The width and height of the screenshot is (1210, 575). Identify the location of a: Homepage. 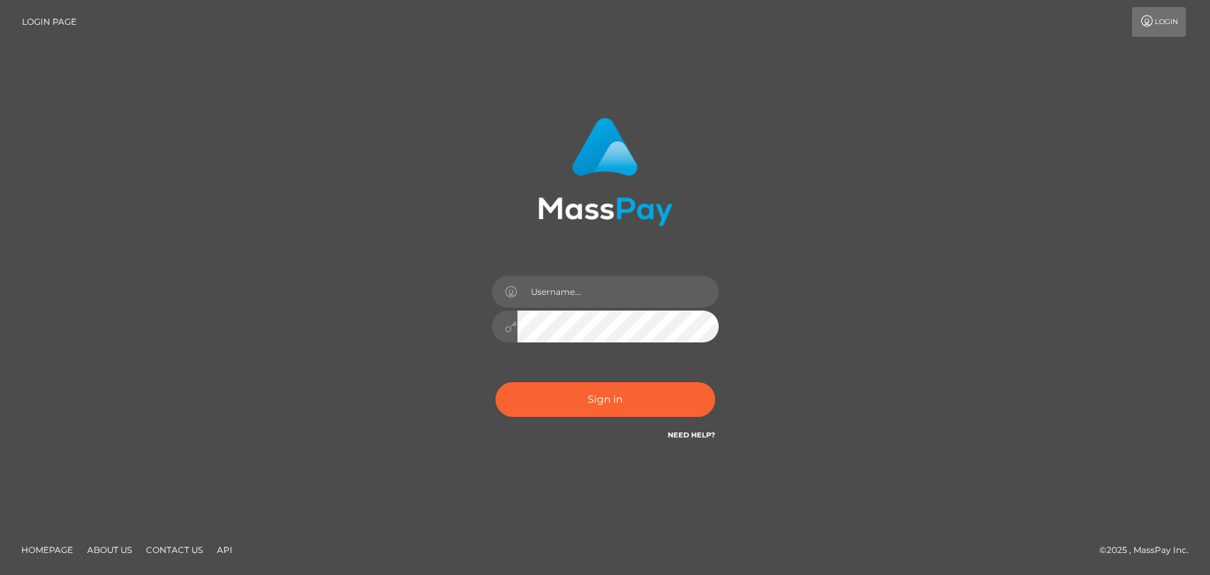
(47, 549).